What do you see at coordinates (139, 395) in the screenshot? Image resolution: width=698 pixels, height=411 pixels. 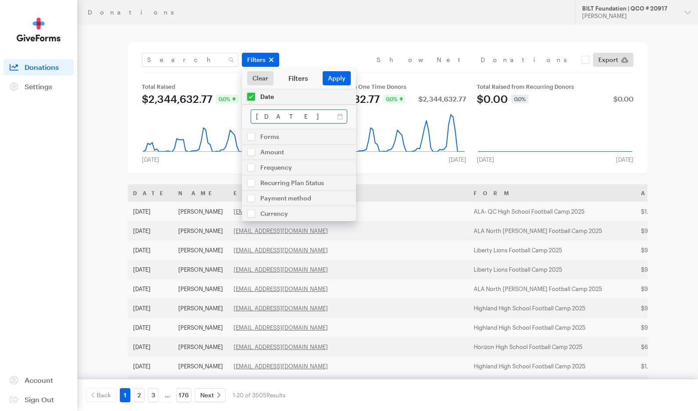 I see `a: 2` at bounding box center [139, 395].